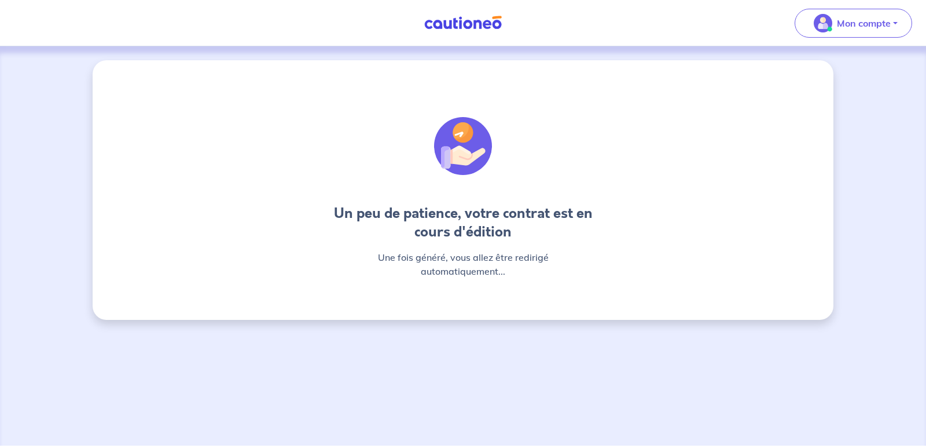 Image resolution: width=926 pixels, height=448 pixels. Describe the element at coordinates (853, 23) in the screenshot. I see `button: illu_account_valid_menu.svgMon compte` at that location.